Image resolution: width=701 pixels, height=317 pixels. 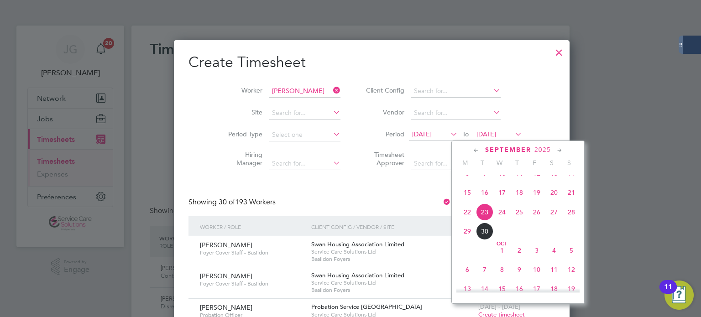 What do you see at coordinates (468, 270) in the screenshot?
I see `span: 6` at bounding box center [468, 270].